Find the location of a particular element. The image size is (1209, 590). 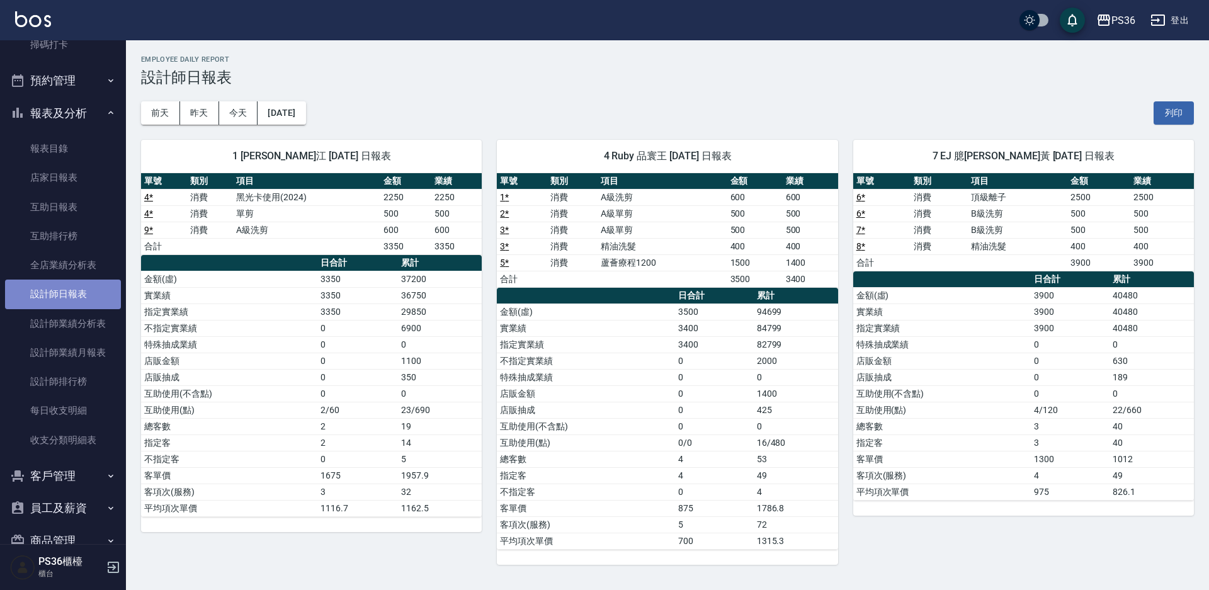

a: 設計師業績分析表 is located at coordinates (63, 324).